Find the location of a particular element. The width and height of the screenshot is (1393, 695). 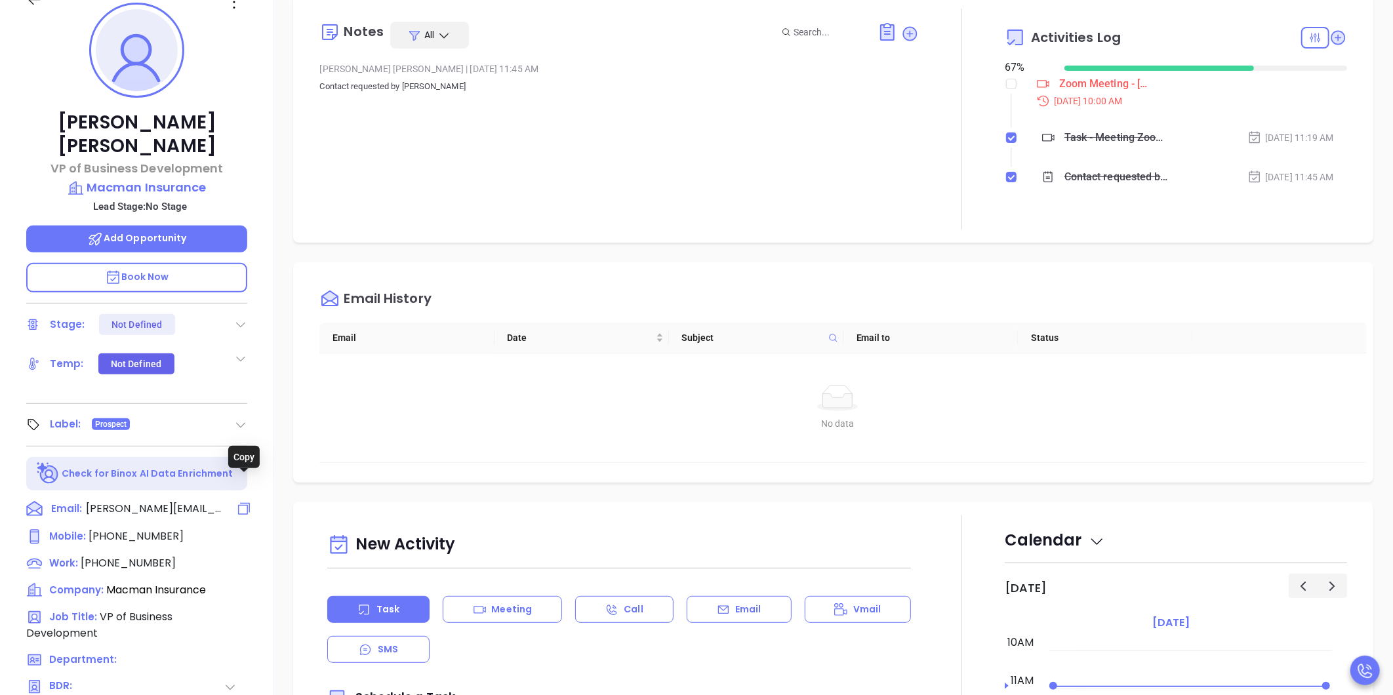

p: VP of Business Development is located at coordinates (136, 168).